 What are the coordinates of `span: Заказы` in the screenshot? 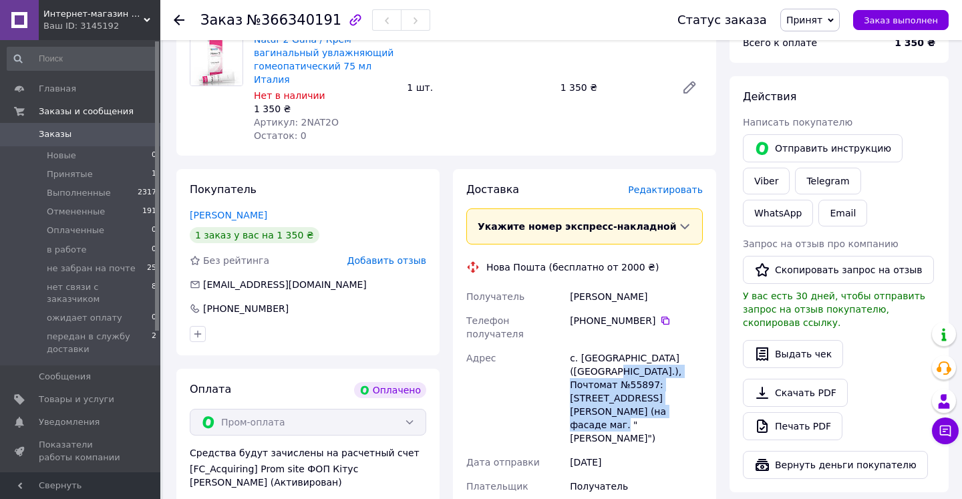 It's located at (55, 134).